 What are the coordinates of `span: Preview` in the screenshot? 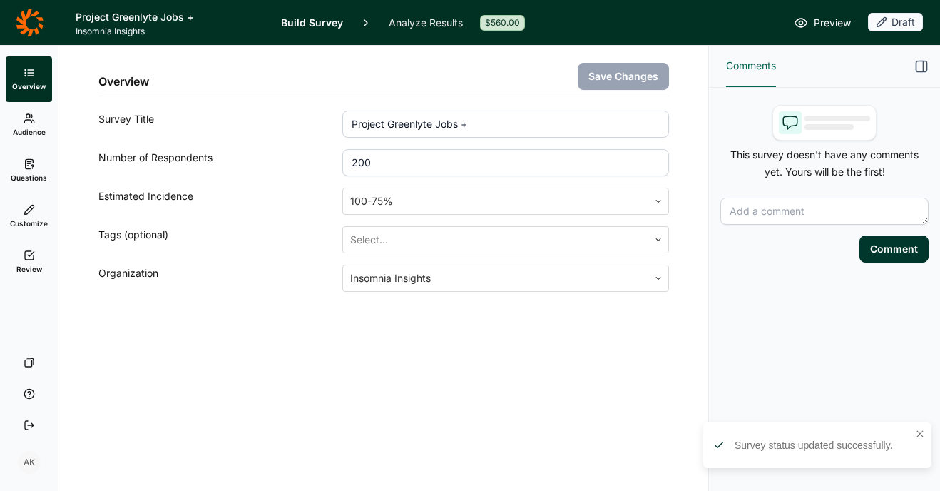 It's located at (833, 23).